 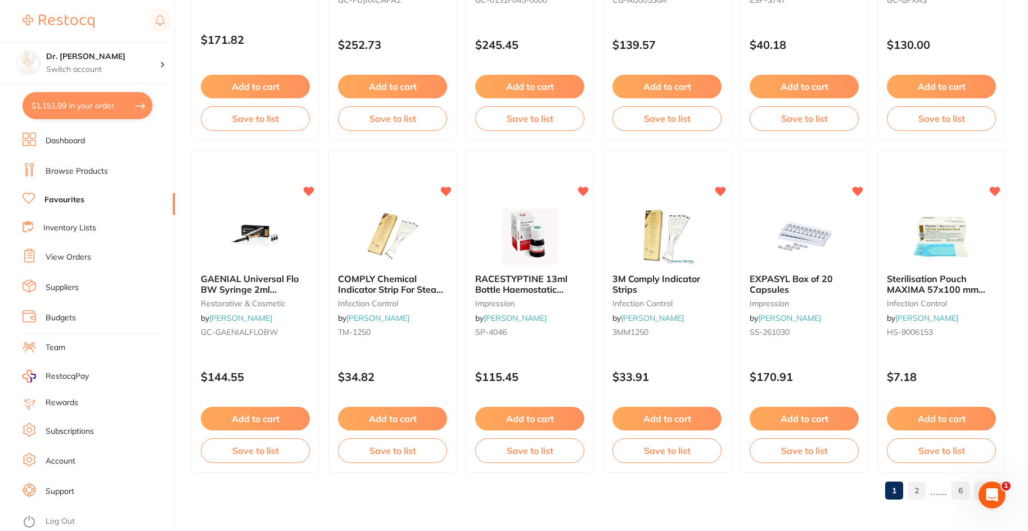 I want to click on img: Dr. Kim Carr, so click(x=29, y=63).